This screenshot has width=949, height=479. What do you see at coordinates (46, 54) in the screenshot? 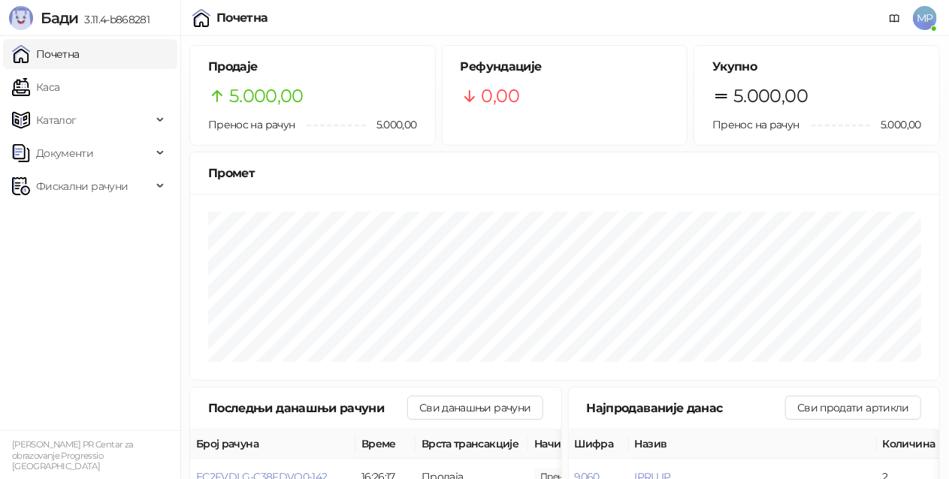
I see `a: Почетна` at bounding box center [46, 54].